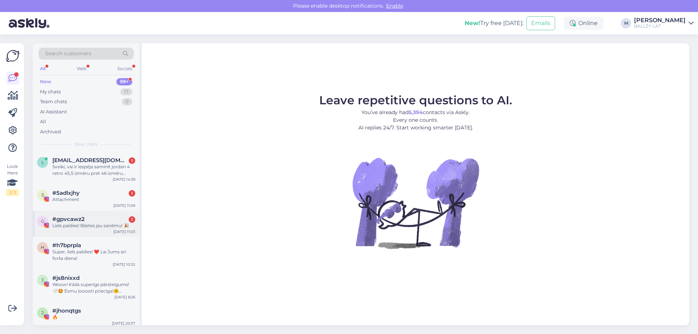 The height and width of the screenshot is (334, 698). I want to click on span: leimuss93@gmail.com, so click(90, 160).